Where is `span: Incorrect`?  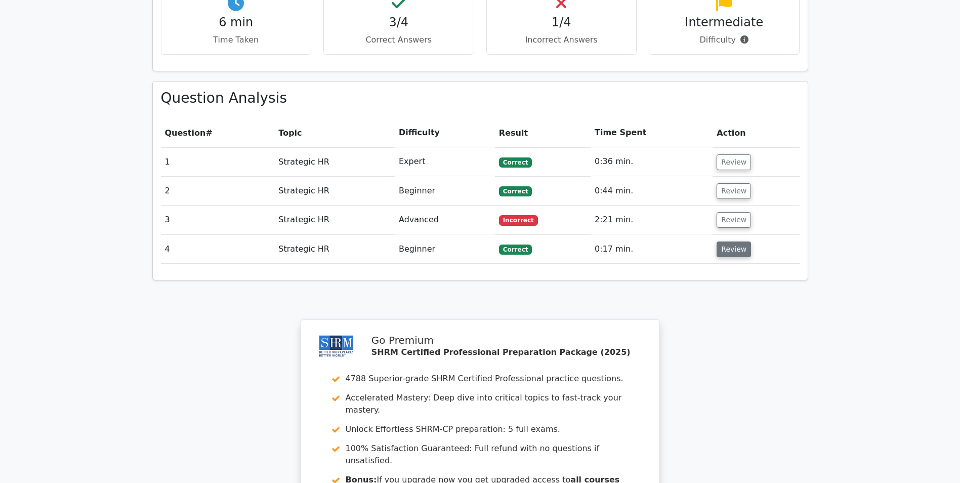
span: Incorrect is located at coordinates (518, 220).